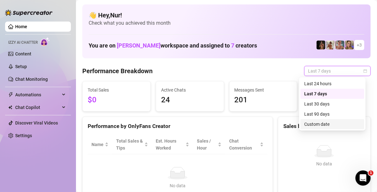  I want to click on a: Discover Viral Videos, so click(36, 123).